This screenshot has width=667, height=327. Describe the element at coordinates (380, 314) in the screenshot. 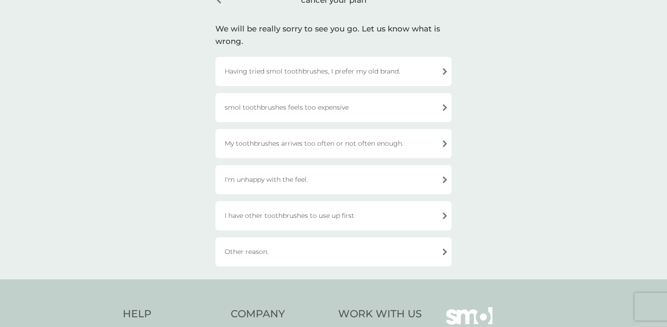

I see `h4: Work With Us` at that location.